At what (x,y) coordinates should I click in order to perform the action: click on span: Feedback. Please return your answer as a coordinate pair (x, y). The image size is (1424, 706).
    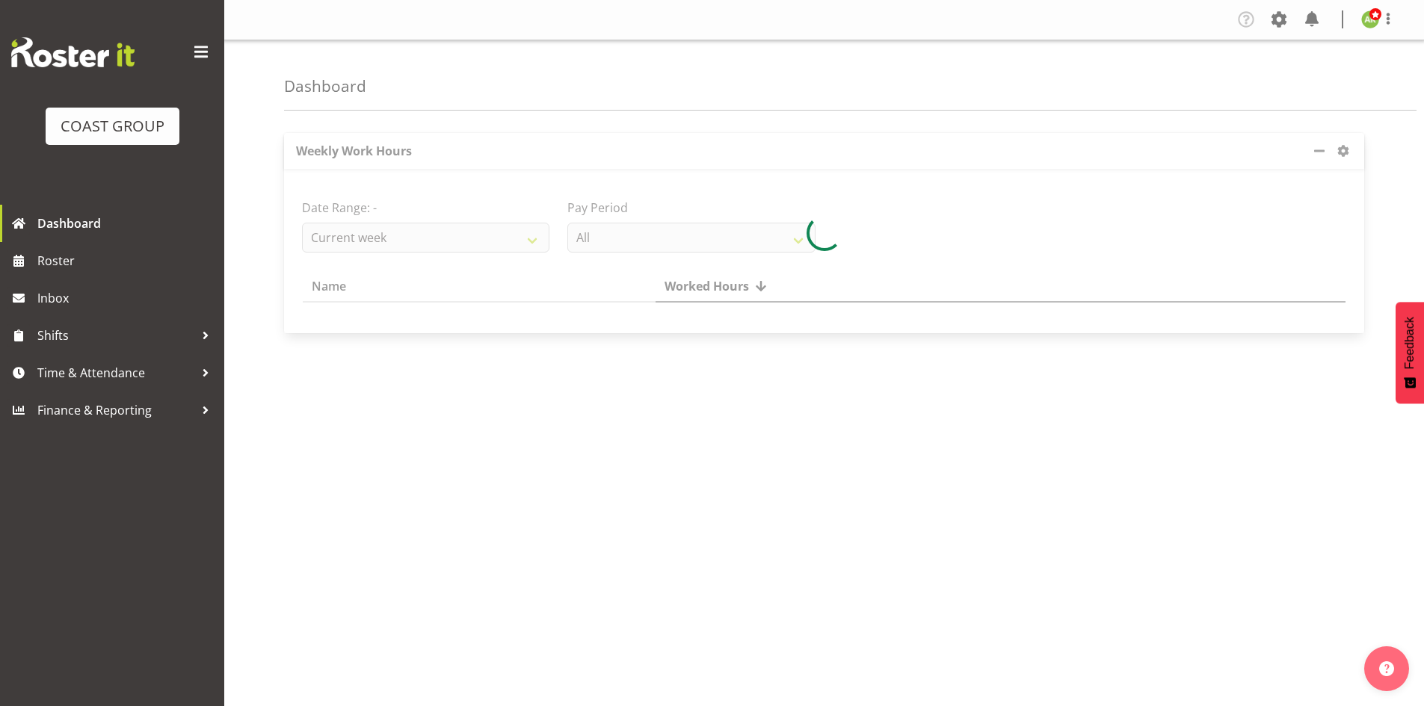
    Looking at the image, I should click on (1410, 343).